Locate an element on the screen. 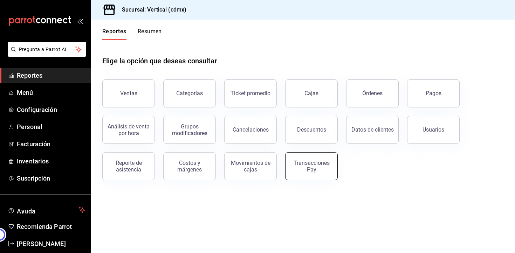 This screenshot has height=253, width=515. div: Pagos is located at coordinates (433, 93).